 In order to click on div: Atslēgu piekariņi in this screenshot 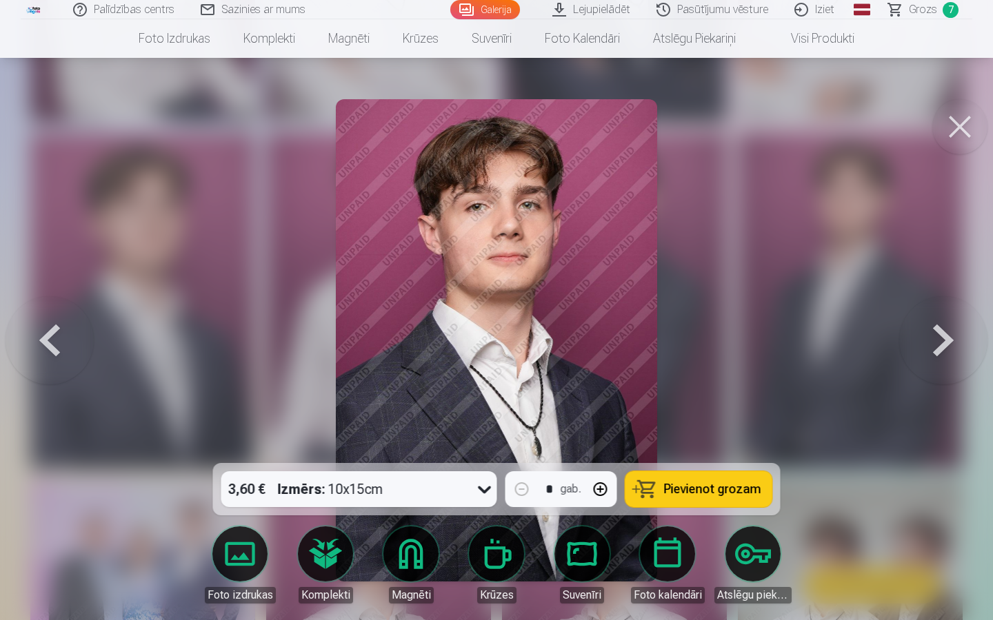, I will do `click(753, 596)`.